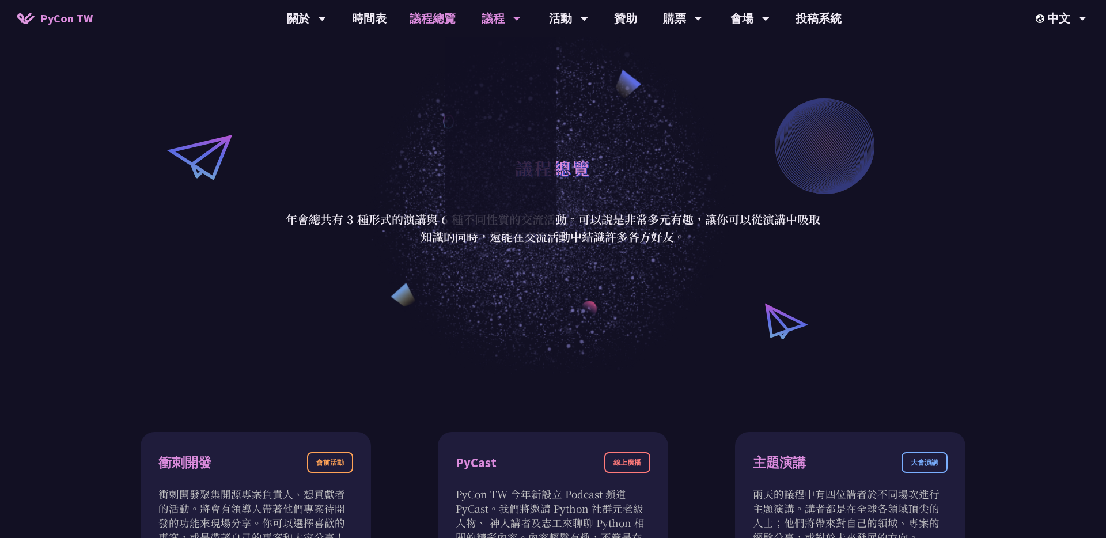  Describe the element at coordinates (627, 462) in the screenshot. I see `div: 線上廣播` at that location.